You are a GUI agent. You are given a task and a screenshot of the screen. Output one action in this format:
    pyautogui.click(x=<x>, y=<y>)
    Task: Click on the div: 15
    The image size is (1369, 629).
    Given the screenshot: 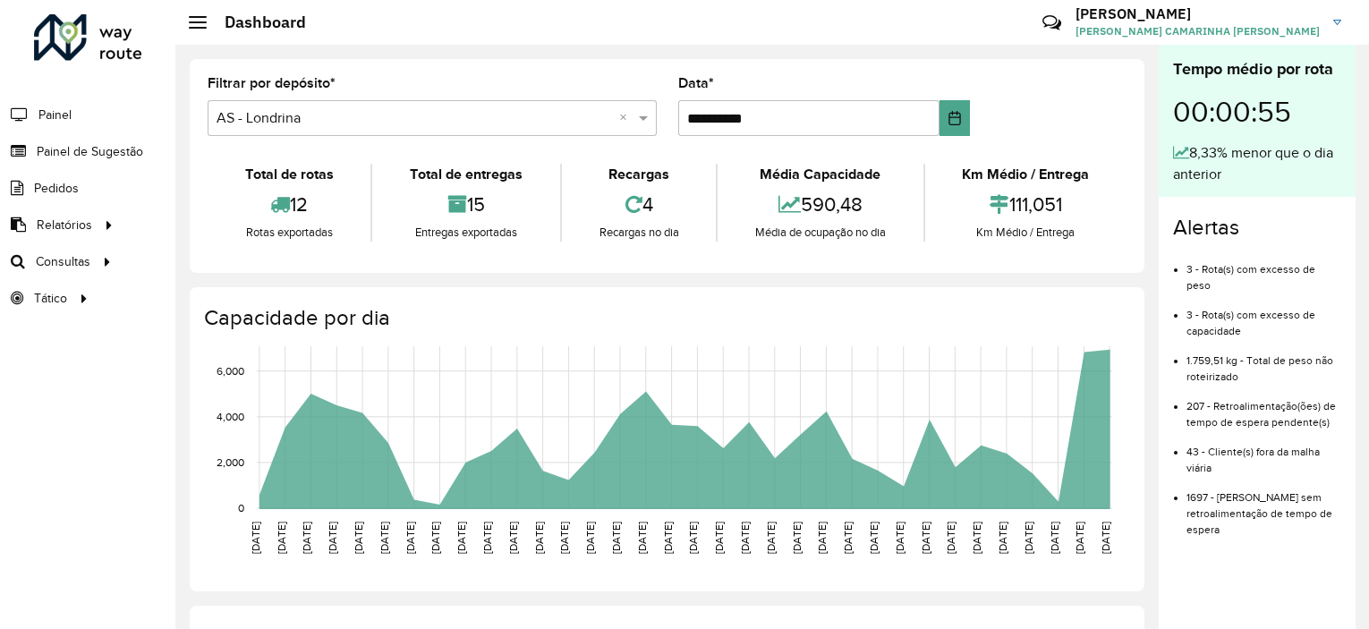 What is the action you would take?
    pyautogui.click(x=465, y=204)
    